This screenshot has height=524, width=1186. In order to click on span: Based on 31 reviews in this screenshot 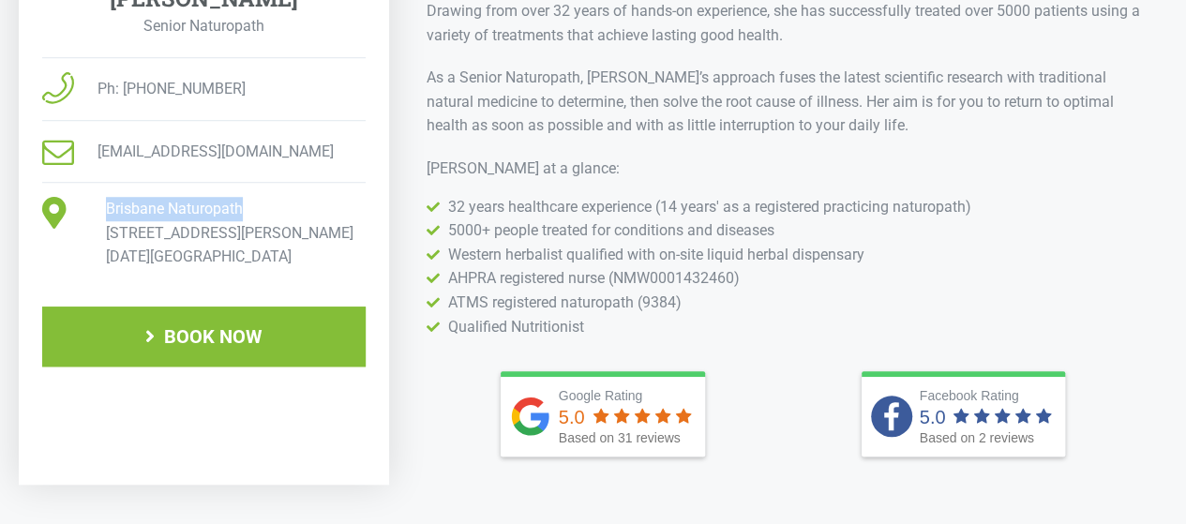, I will do `click(620, 438)`.